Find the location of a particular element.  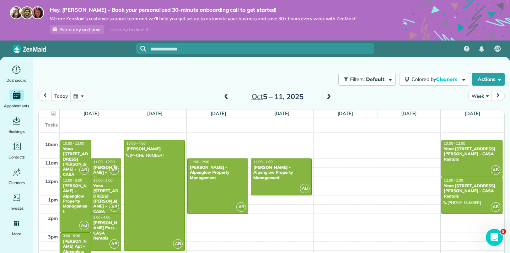

span: Invoices is located at coordinates (17, 208).